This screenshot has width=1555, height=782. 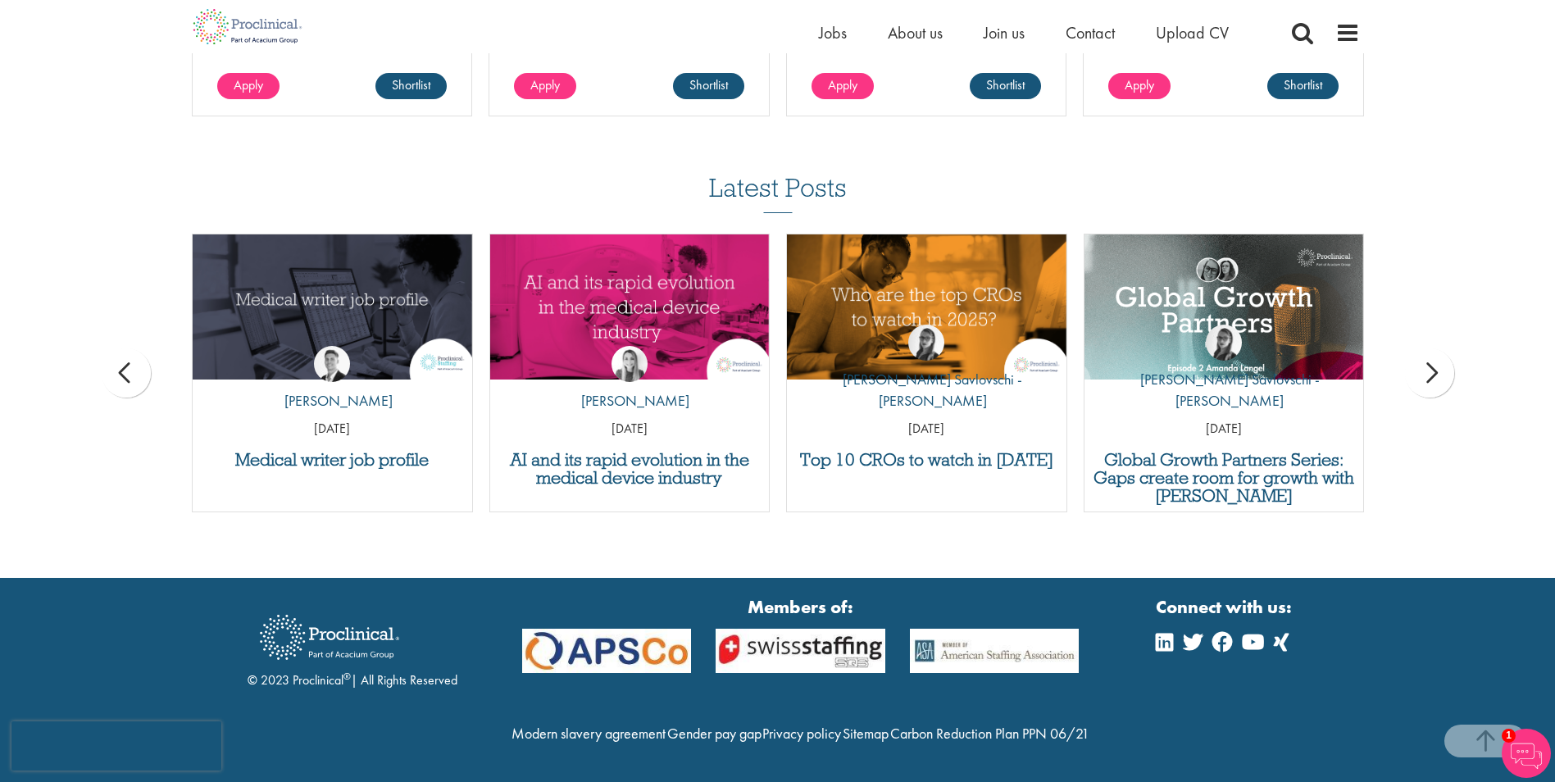 I want to click on a: Join us, so click(x=1004, y=33).